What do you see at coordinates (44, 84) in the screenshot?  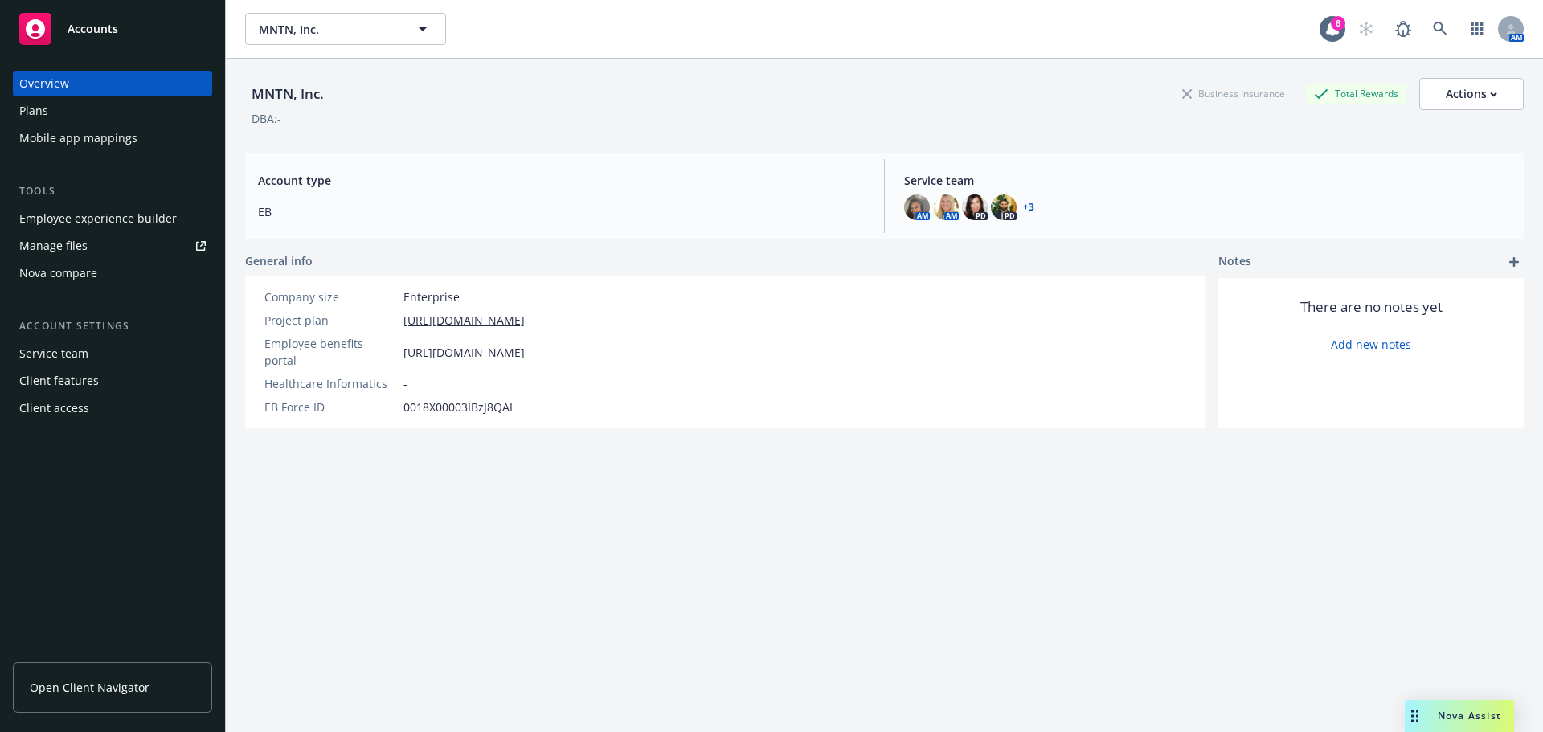 I see `div: Overview` at bounding box center [44, 84].